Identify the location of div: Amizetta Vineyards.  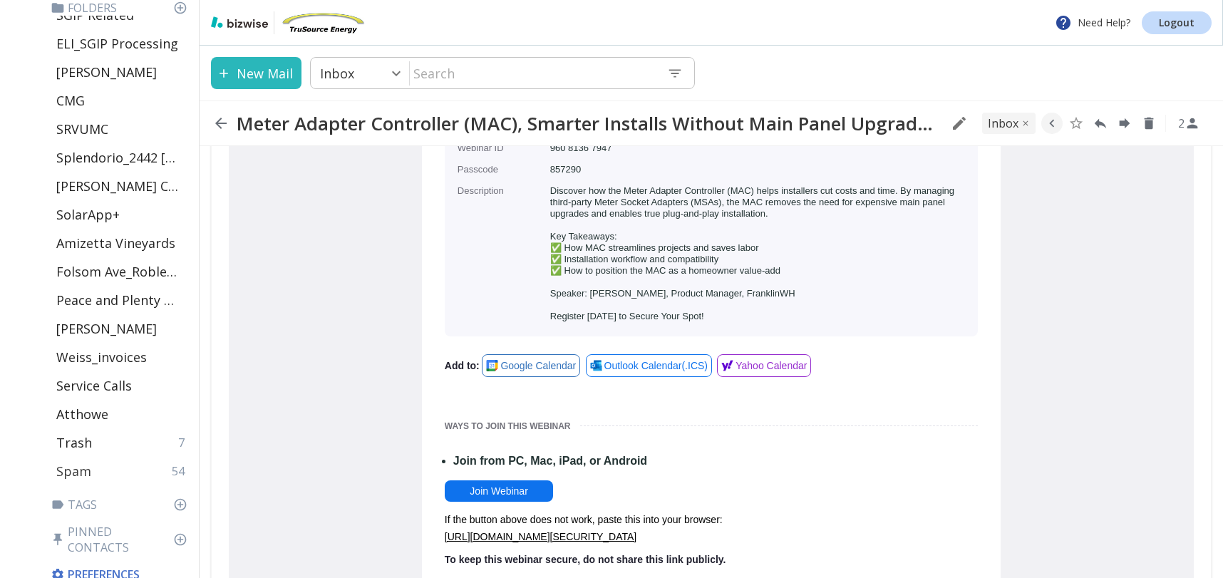
(122, 243).